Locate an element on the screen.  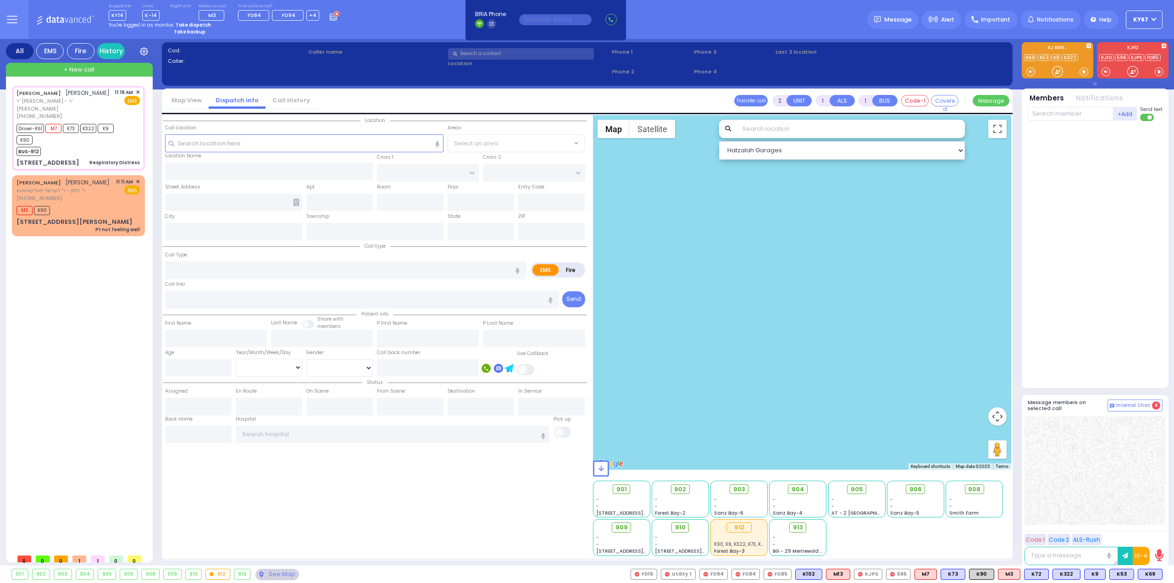
div: Pt not feeling well is located at coordinates (117, 229).